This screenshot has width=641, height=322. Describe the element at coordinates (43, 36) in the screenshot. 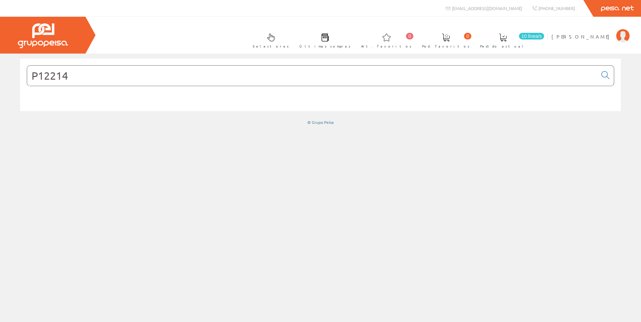

I see `img: Grupo Peisa` at that location.